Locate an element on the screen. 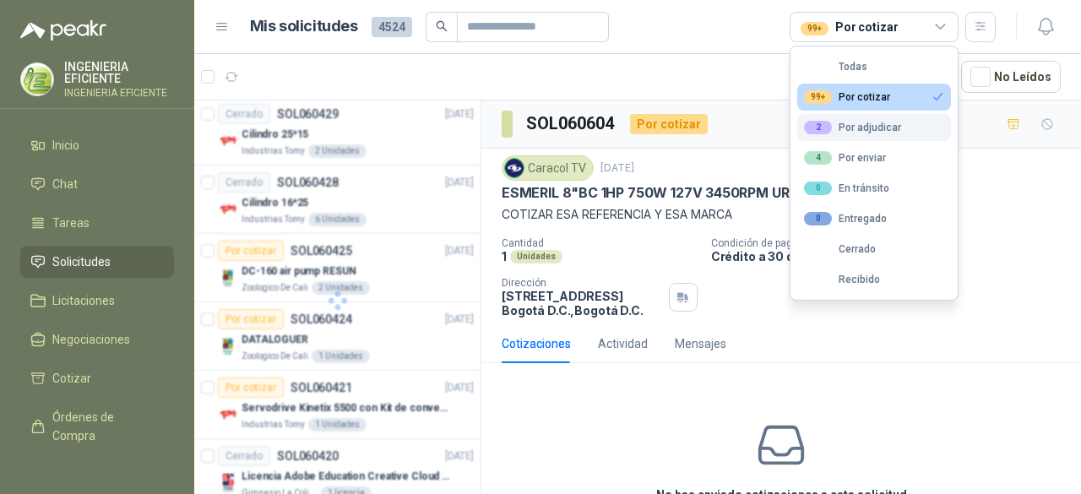  p: Crédito a 30 días is located at coordinates (893, 256).